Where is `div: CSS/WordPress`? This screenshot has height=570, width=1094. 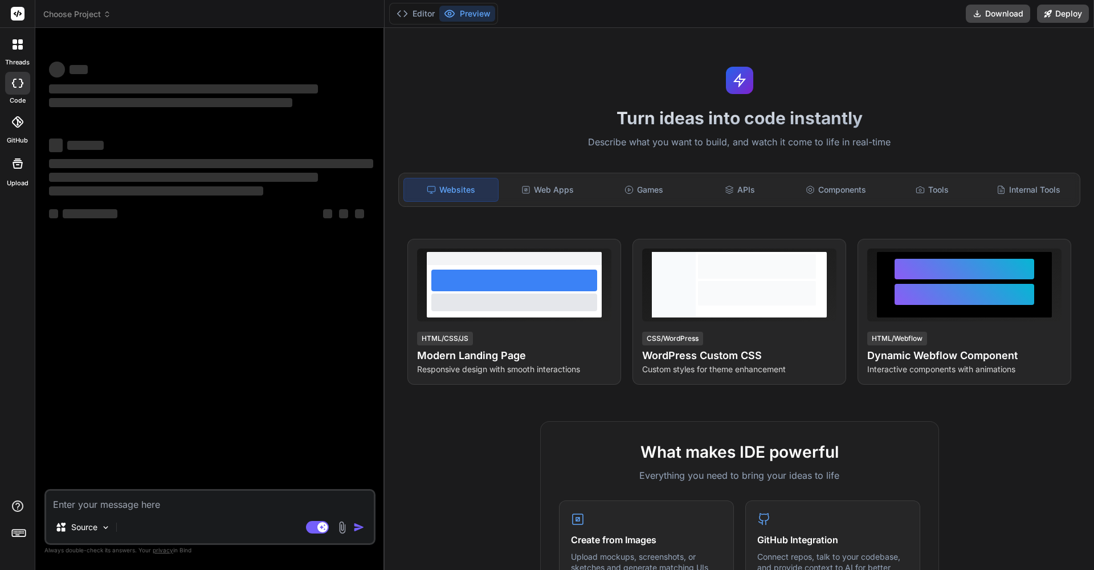 div: CSS/WordPress is located at coordinates (672, 338).